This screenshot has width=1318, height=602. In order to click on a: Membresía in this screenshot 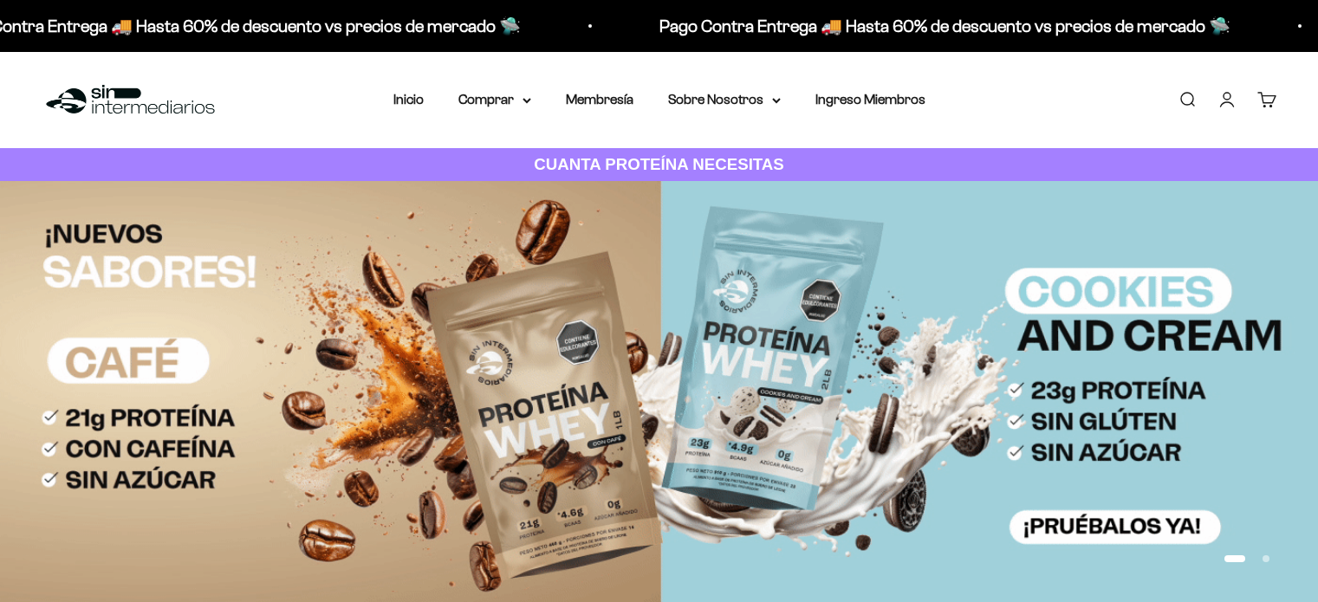, I will do `click(600, 99)`.